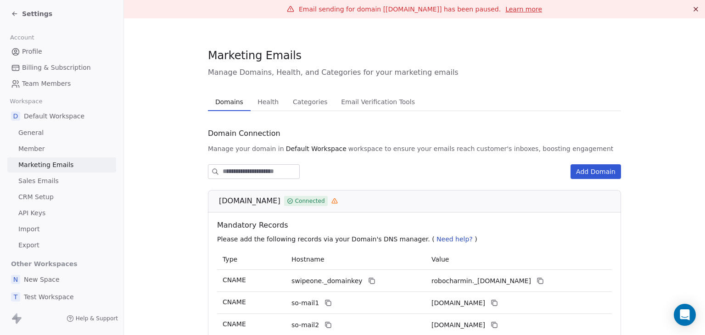 The width and height of the screenshot is (705, 335). Describe the element at coordinates (29, 229) in the screenshot. I see `span: Import` at that location.